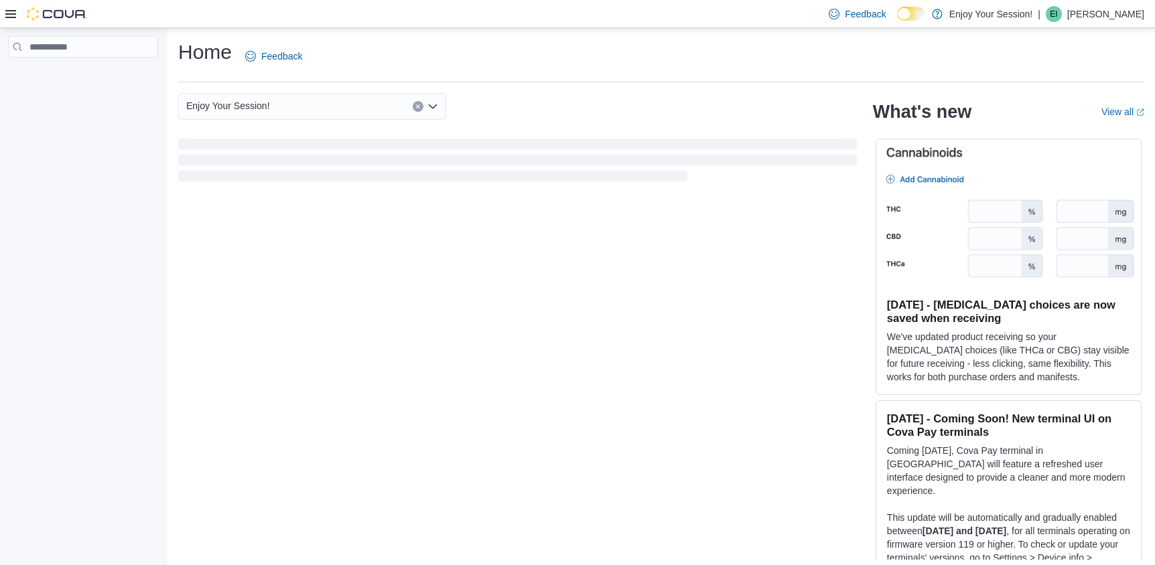  What do you see at coordinates (228, 106) in the screenshot?
I see `span: Enjoy Your Session!` at bounding box center [228, 106].